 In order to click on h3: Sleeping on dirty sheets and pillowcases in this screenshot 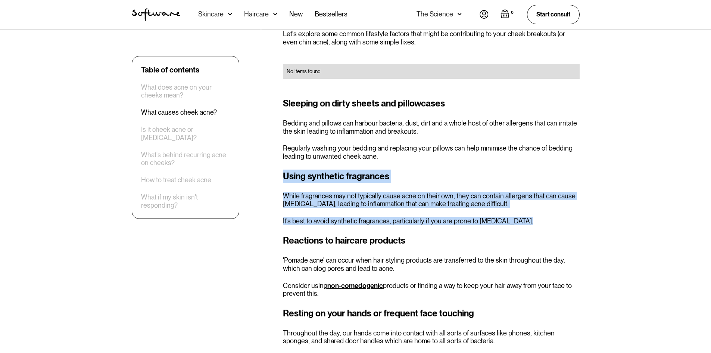, I will do `click(431, 103)`.